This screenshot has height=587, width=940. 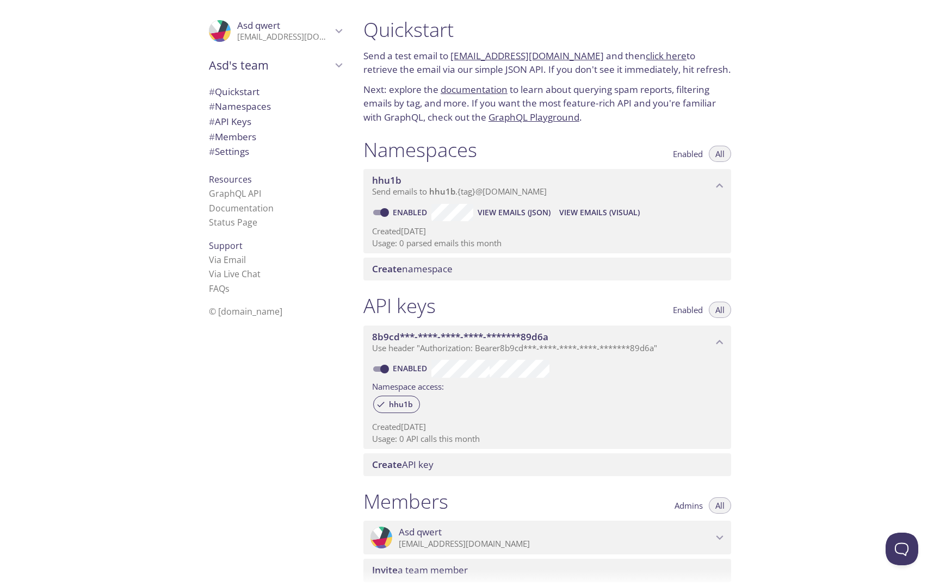 What do you see at coordinates (275, 137) in the screenshot?
I see `div: Members` at bounding box center [275, 137].